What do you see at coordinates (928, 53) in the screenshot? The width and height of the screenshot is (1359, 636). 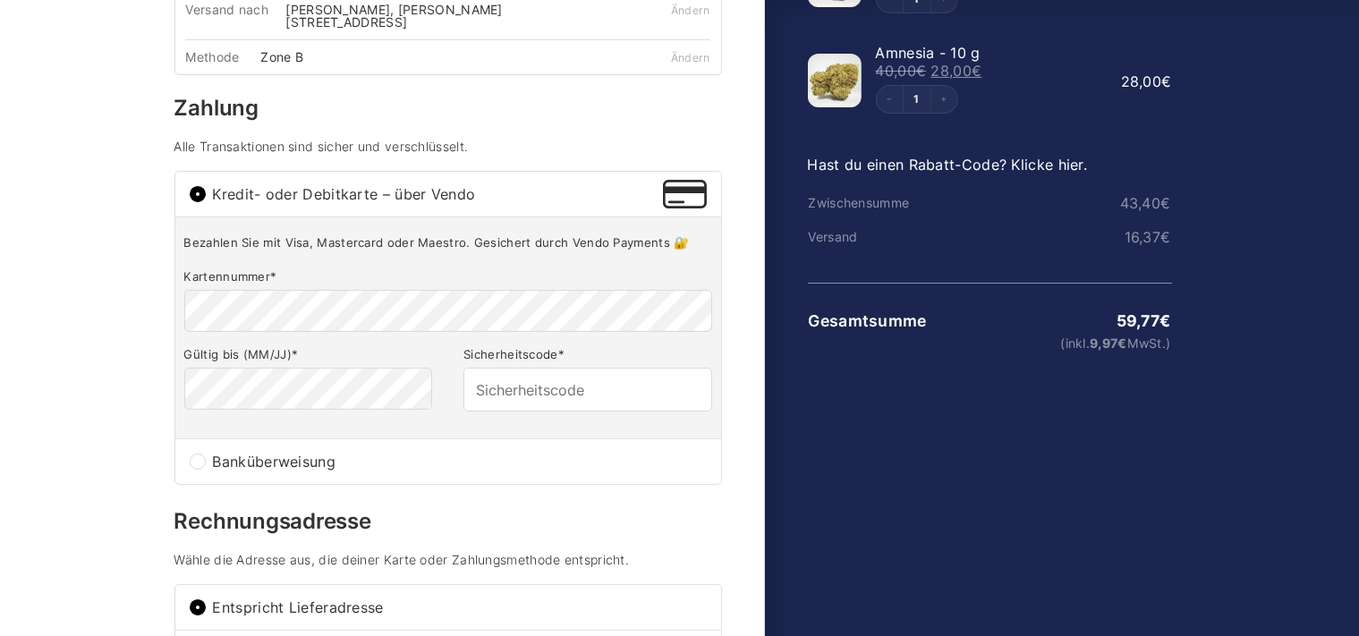 I see `span: Amnesia - 10 g` at bounding box center [928, 53].